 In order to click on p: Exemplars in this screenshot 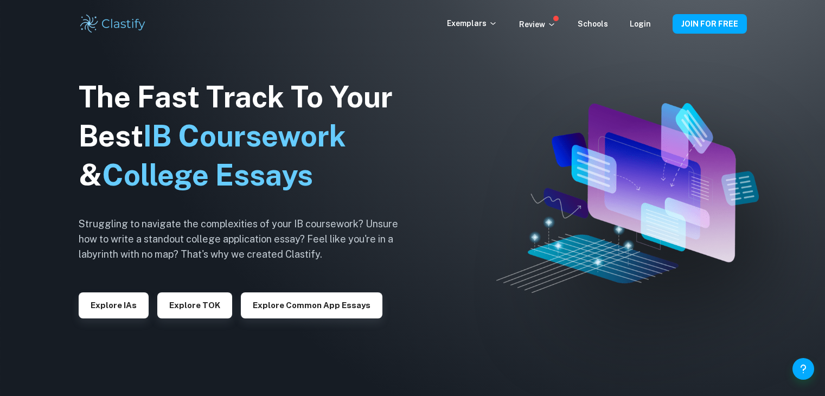, I will do `click(472, 23)`.